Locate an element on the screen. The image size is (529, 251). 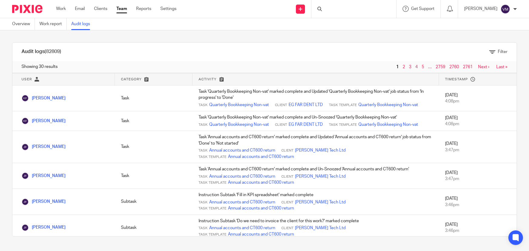
a: Reports is located at coordinates (144, 9).